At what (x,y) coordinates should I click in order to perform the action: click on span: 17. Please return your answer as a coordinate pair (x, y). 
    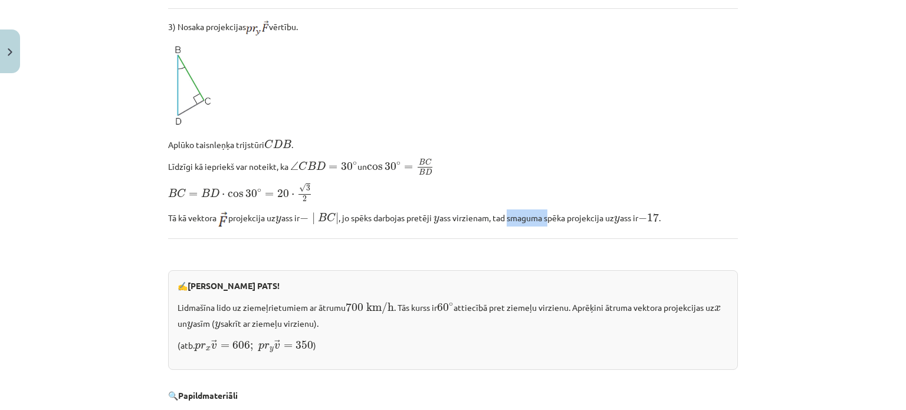
    Looking at the image, I should click on (653, 217).